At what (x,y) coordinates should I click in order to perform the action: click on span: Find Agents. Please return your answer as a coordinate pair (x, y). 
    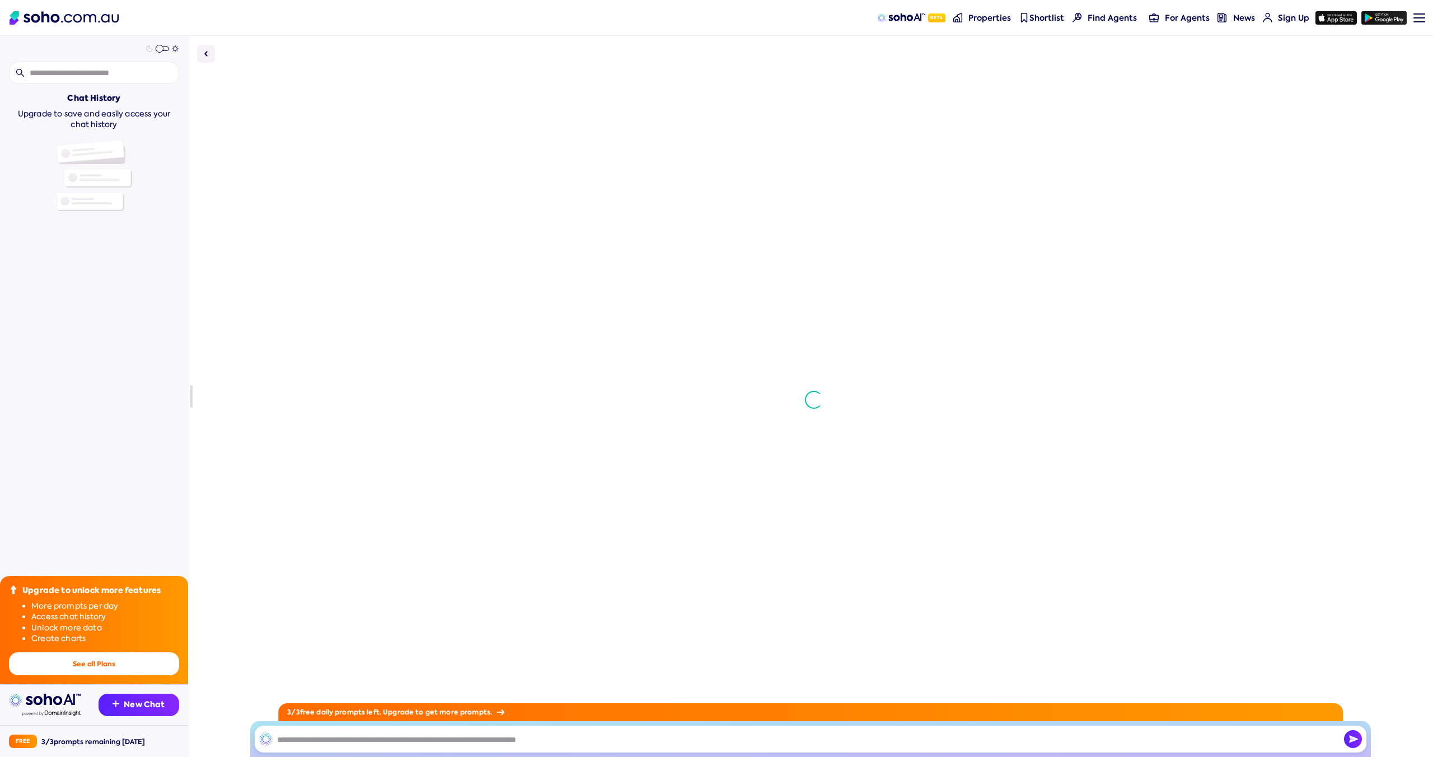
    Looking at the image, I should click on (1112, 18).